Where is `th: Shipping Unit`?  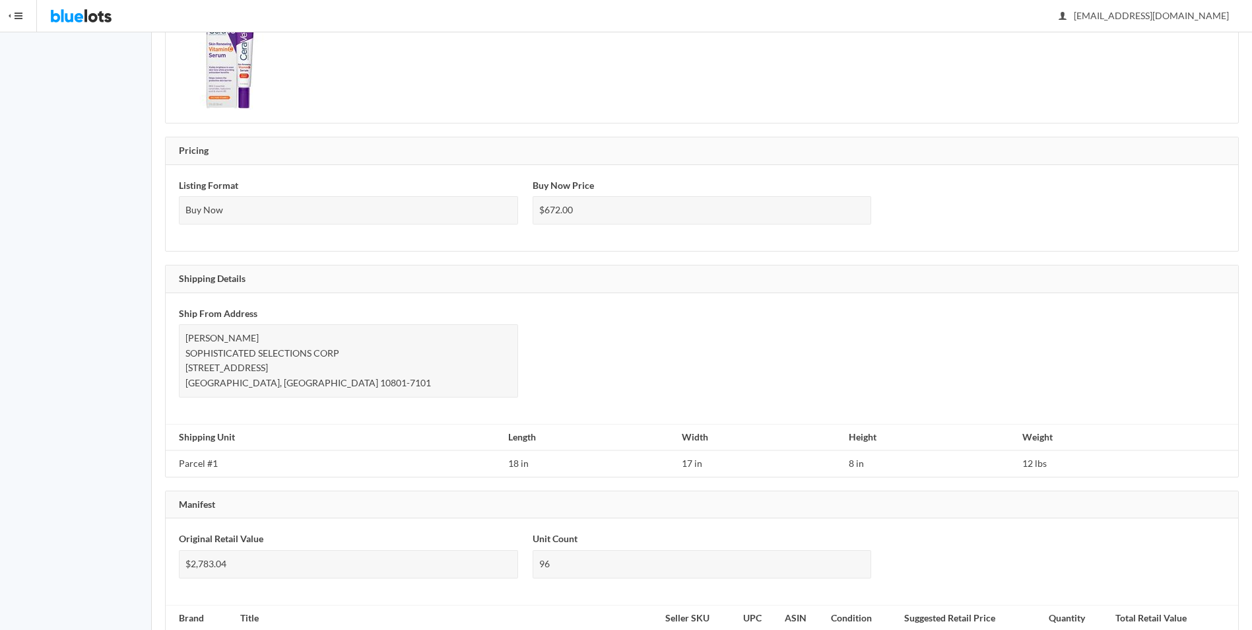
th: Shipping Unit is located at coordinates (334, 437).